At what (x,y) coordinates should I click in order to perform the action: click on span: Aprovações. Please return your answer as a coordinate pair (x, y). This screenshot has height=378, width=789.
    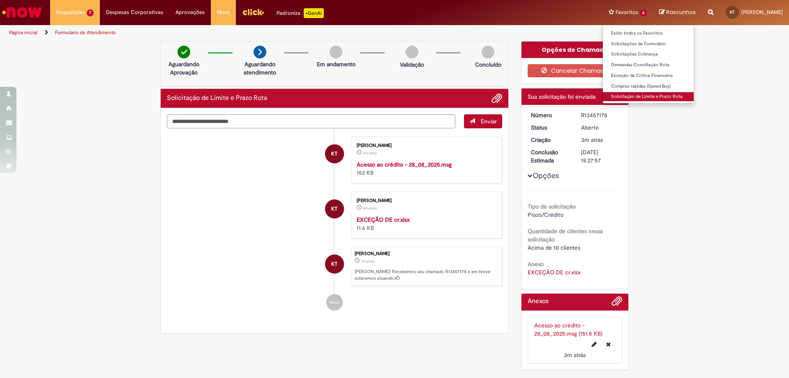
    Looking at the image, I should click on (190, 12).